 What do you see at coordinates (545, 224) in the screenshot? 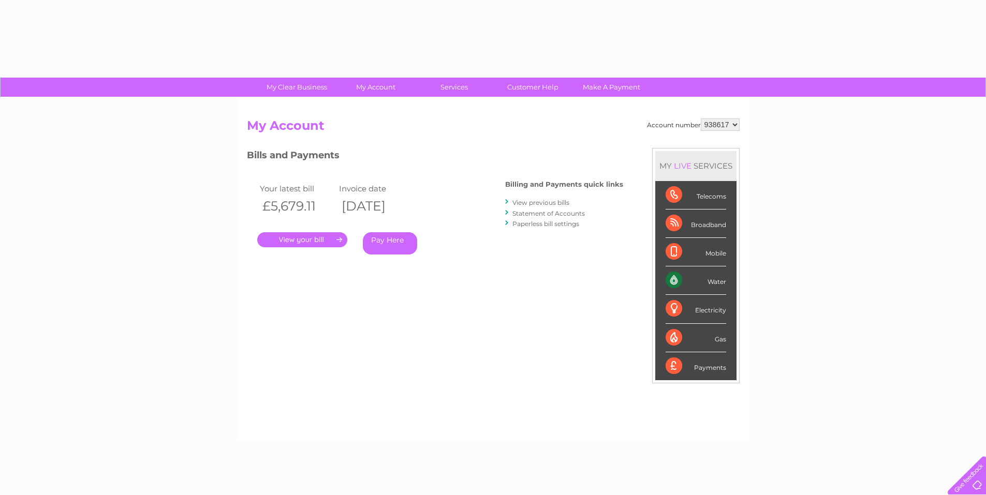
I see `a: Paperless bill settings` at bounding box center [545, 224].